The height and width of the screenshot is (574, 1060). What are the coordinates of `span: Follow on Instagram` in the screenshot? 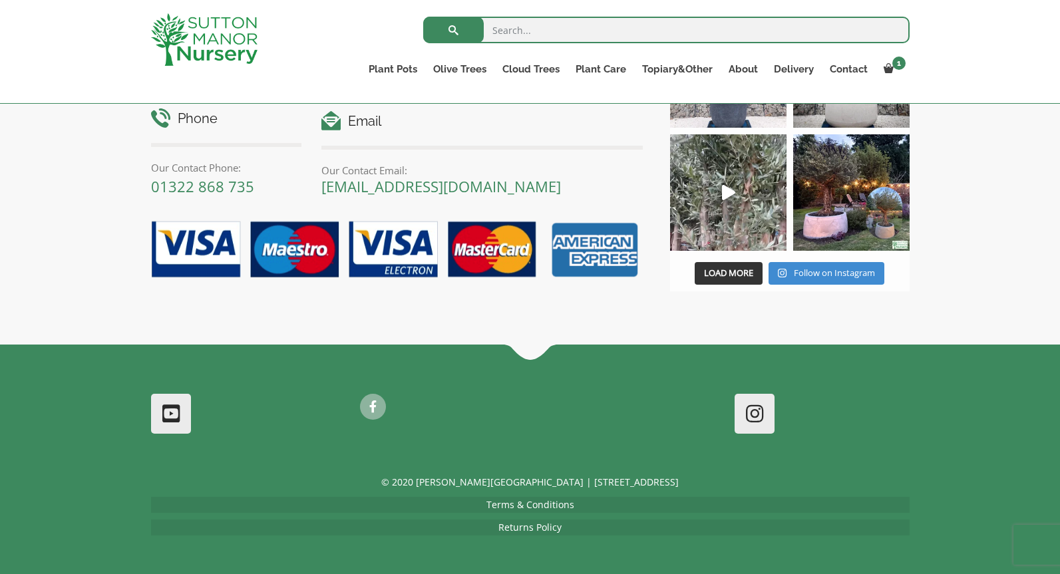 It's located at (834, 273).